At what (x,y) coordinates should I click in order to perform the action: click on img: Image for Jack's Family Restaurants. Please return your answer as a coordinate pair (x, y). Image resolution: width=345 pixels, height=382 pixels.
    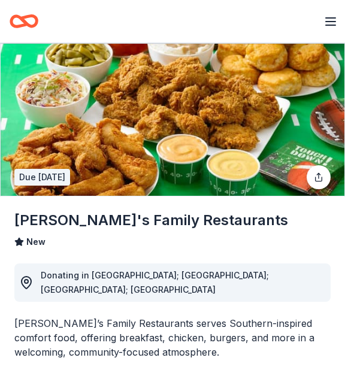
    Looking at the image, I should click on (173, 120).